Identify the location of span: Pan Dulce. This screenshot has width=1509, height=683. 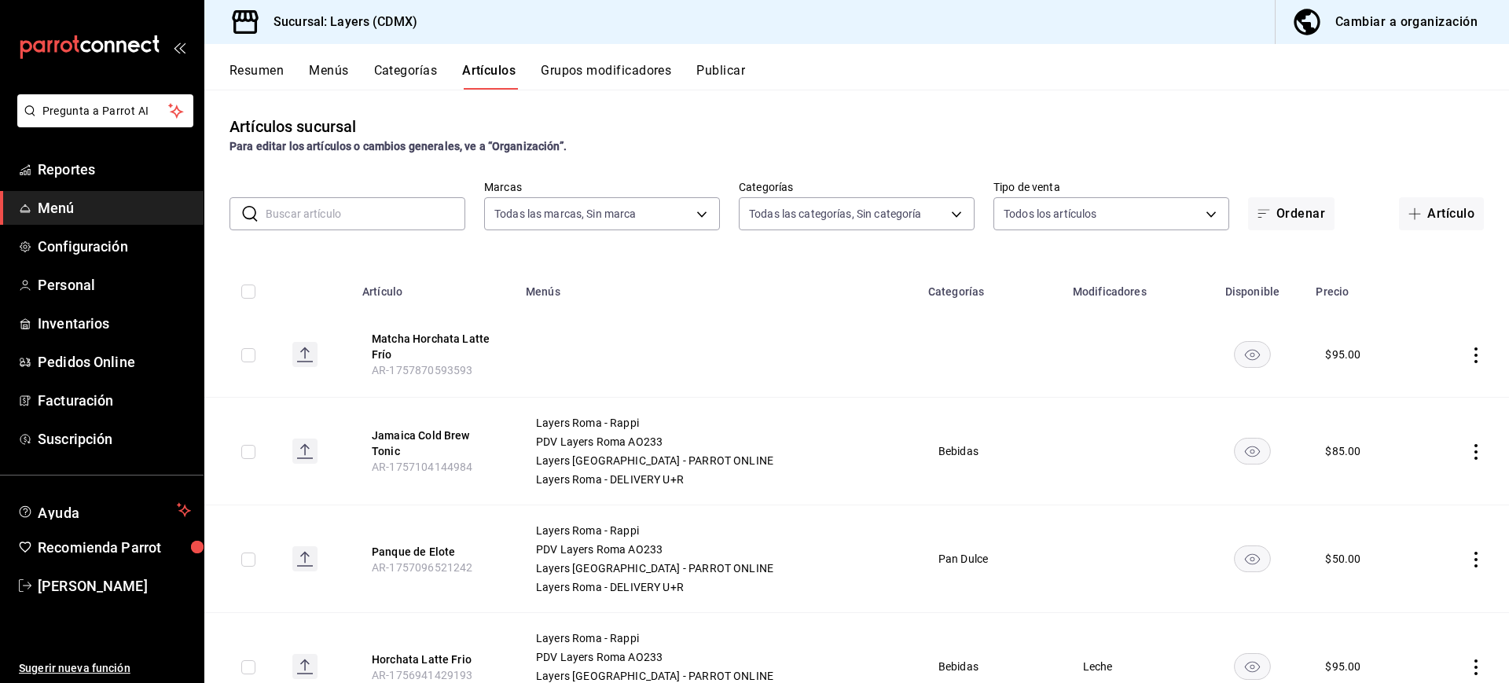
(991, 559).